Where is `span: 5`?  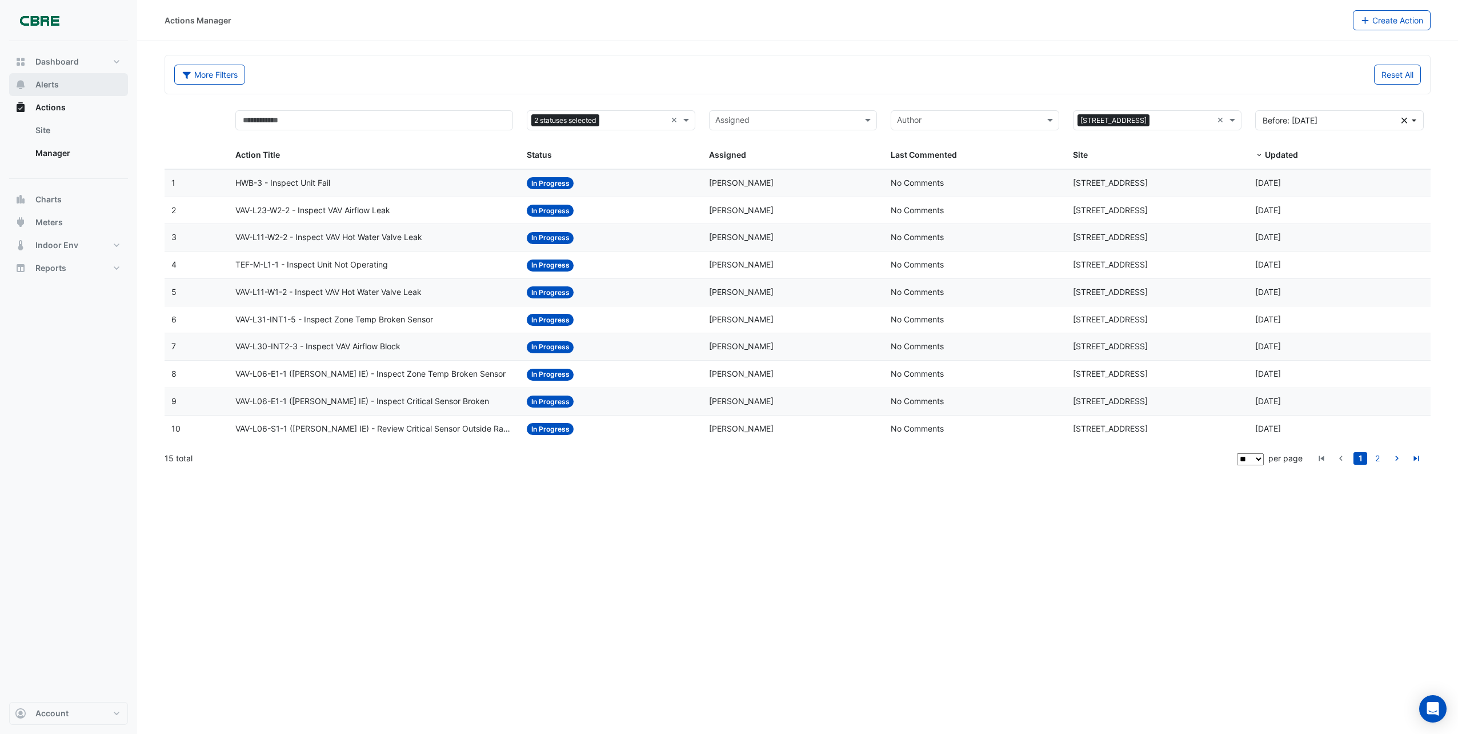 span: 5 is located at coordinates (174, 291).